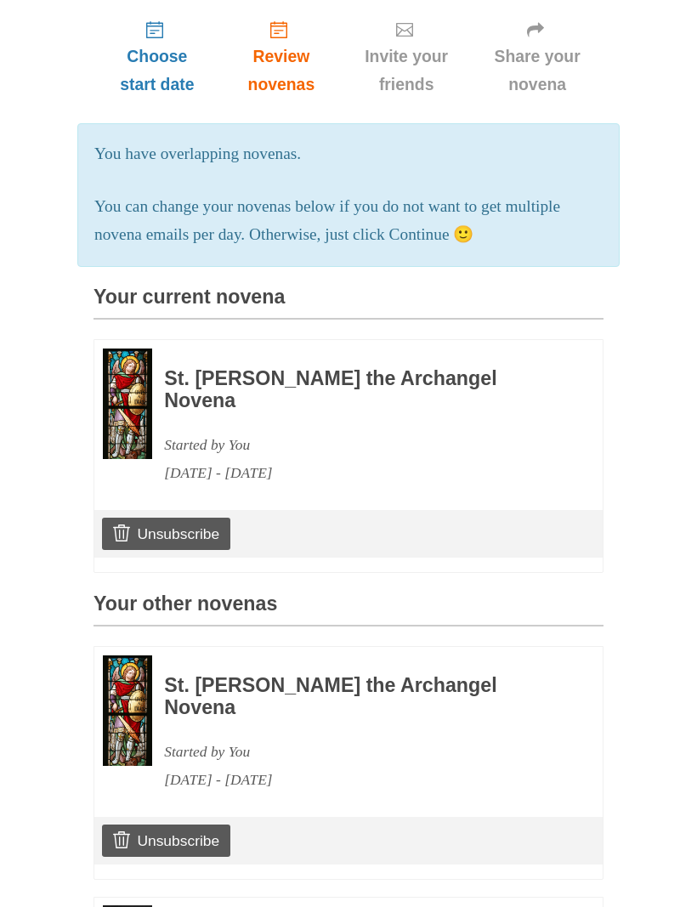 This screenshot has height=907, width=697. Describe the element at coordinates (348, 610) in the screenshot. I see `h3: Your other novenas` at that location.